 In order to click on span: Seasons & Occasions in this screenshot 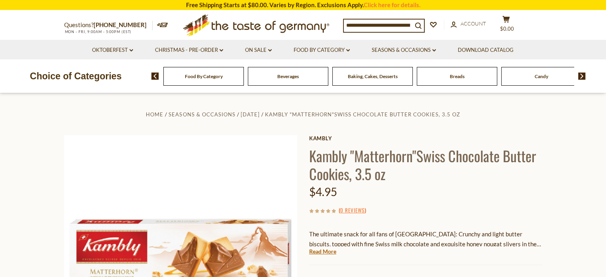, I will do `click(201, 114)`.